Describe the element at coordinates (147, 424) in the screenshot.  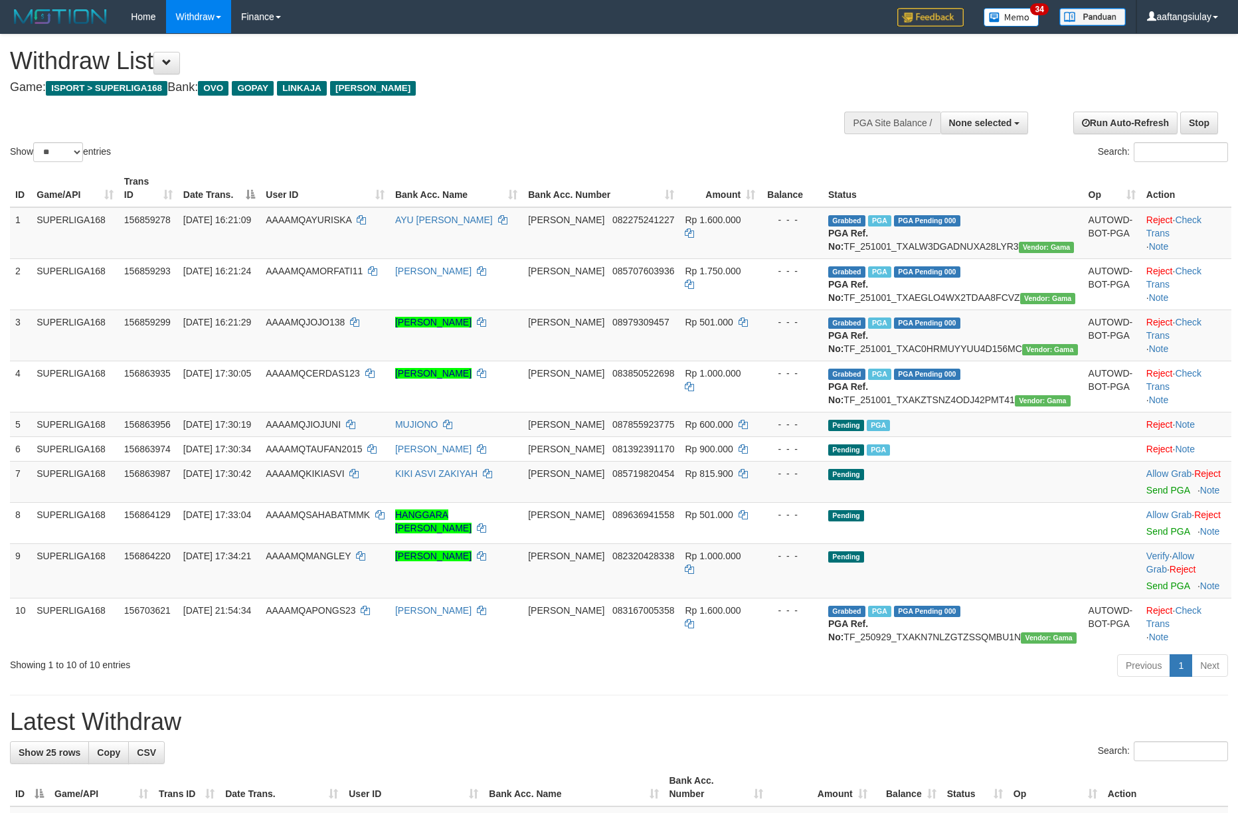
I see `span: 156863956` at that location.